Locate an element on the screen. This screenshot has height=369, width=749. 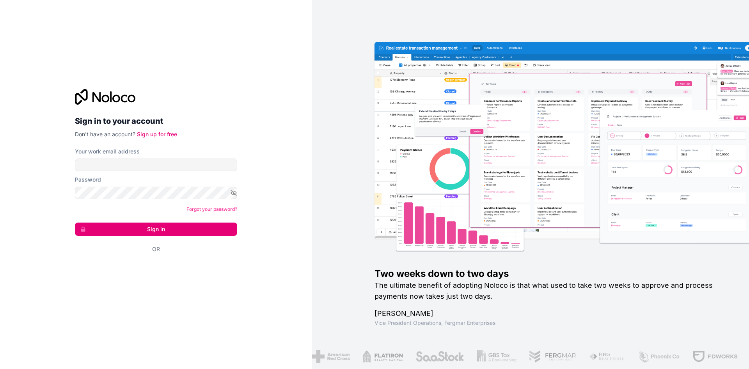
input: Password is located at coordinates (156, 193).